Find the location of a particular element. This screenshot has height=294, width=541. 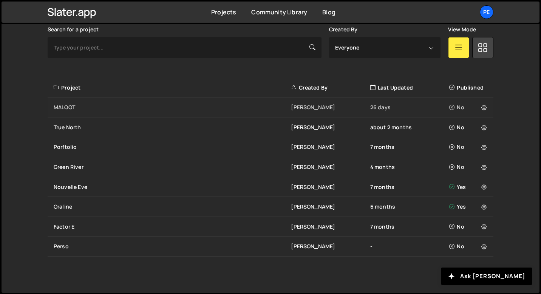

div: 26 days is located at coordinates (410, 107).